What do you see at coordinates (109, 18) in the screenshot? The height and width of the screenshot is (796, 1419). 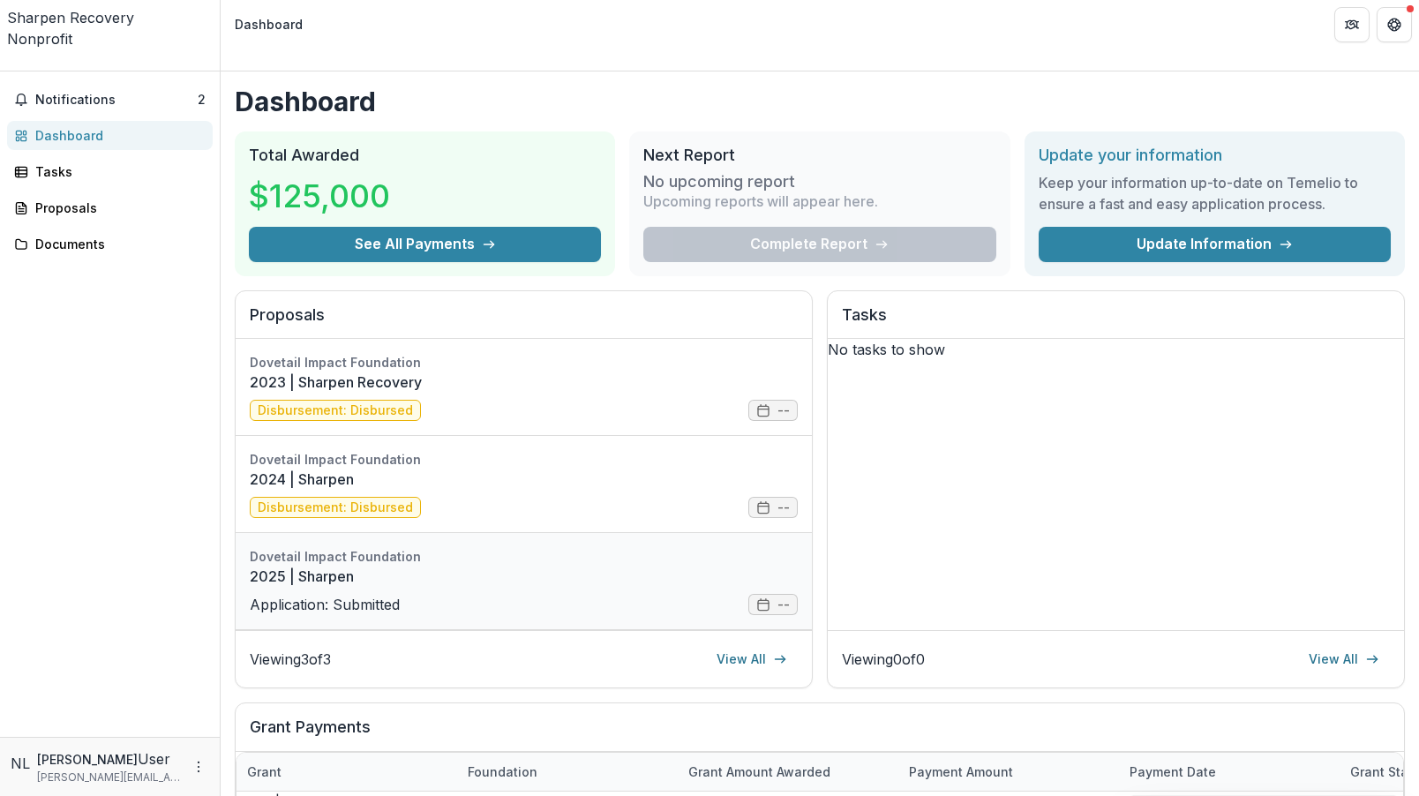 I see `div: Sharpen Recovery` at bounding box center [109, 18].